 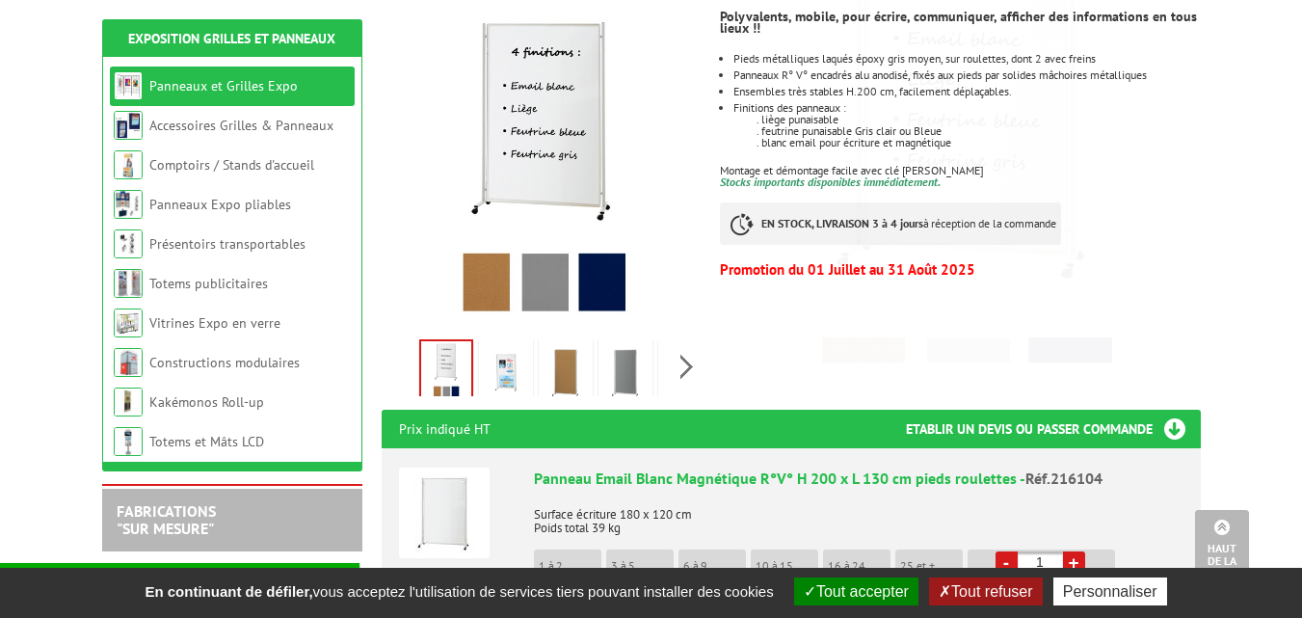 What do you see at coordinates (206, 441) in the screenshot?
I see `a: Totems et Mâts LCD` at bounding box center [206, 441].